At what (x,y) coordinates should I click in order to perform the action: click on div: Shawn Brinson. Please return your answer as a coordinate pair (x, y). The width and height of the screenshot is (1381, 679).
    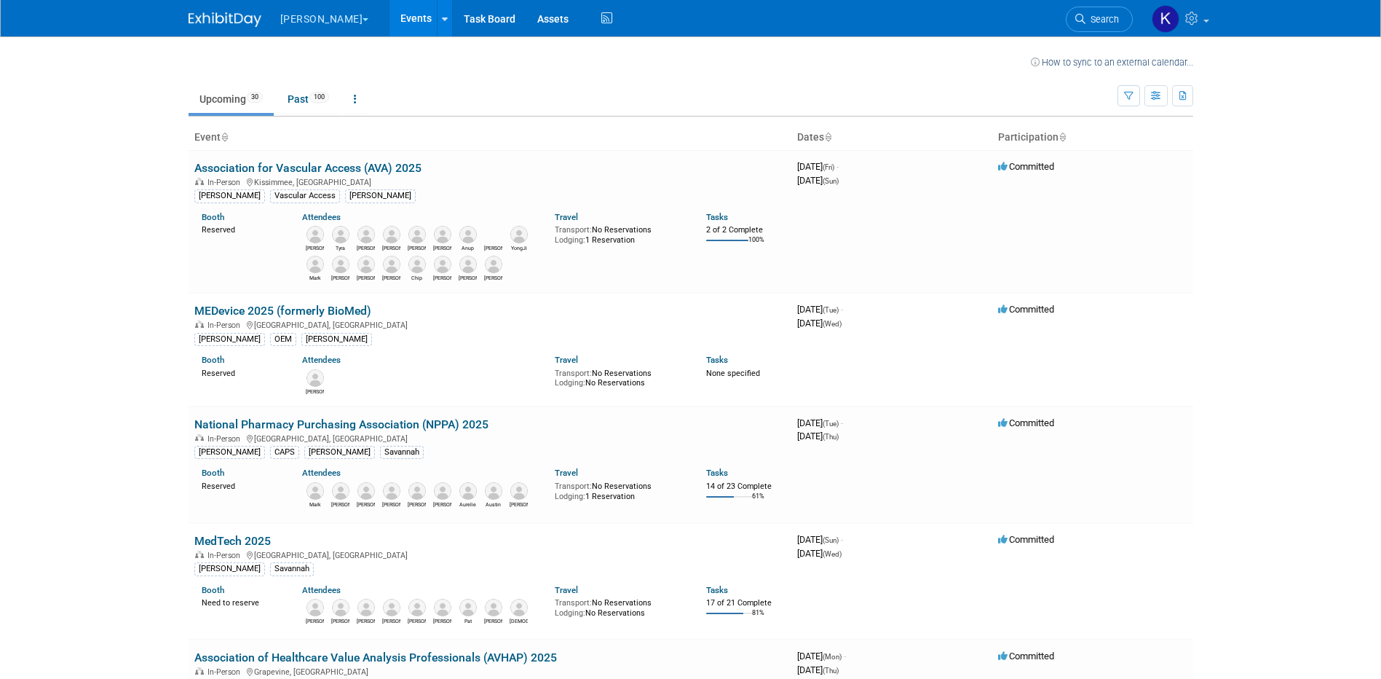
    Looking at the image, I should click on (417, 504).